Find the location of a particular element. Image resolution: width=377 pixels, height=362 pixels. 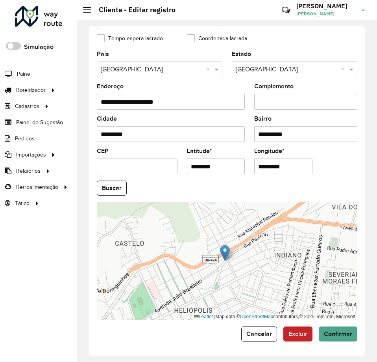

label: Bairro is located at coordinates (263, 119).